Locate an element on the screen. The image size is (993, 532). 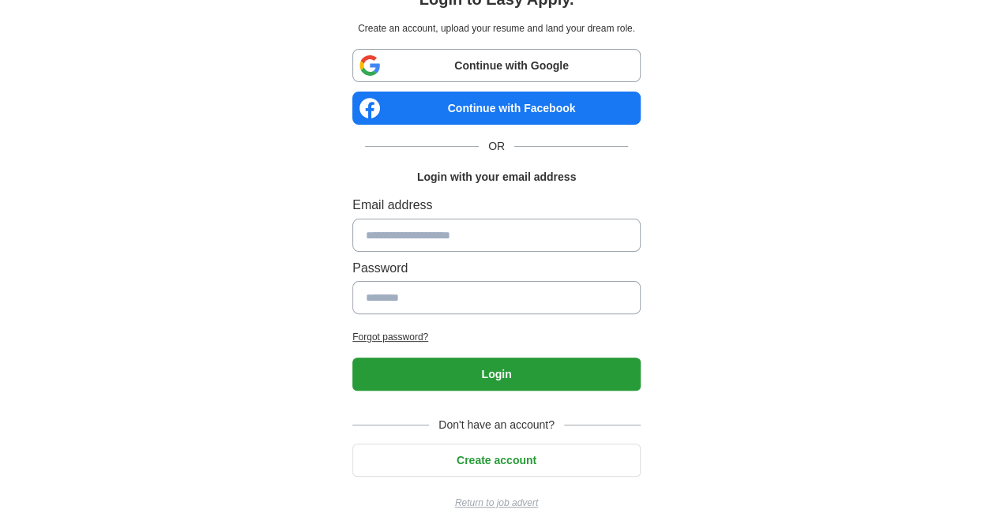
button: Login is located at coordinates (496, 374).